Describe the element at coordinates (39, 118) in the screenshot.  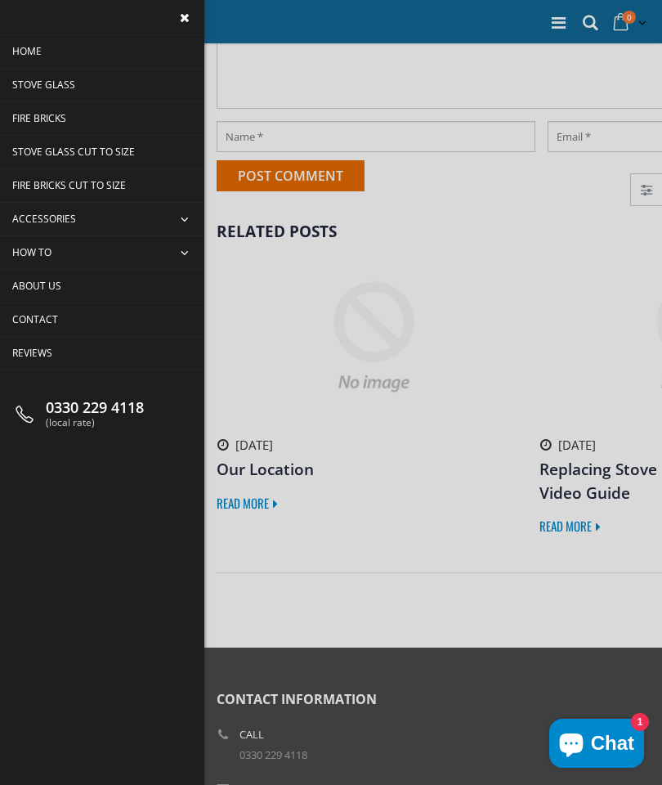
I see `span: Fire Bricks` at that location.